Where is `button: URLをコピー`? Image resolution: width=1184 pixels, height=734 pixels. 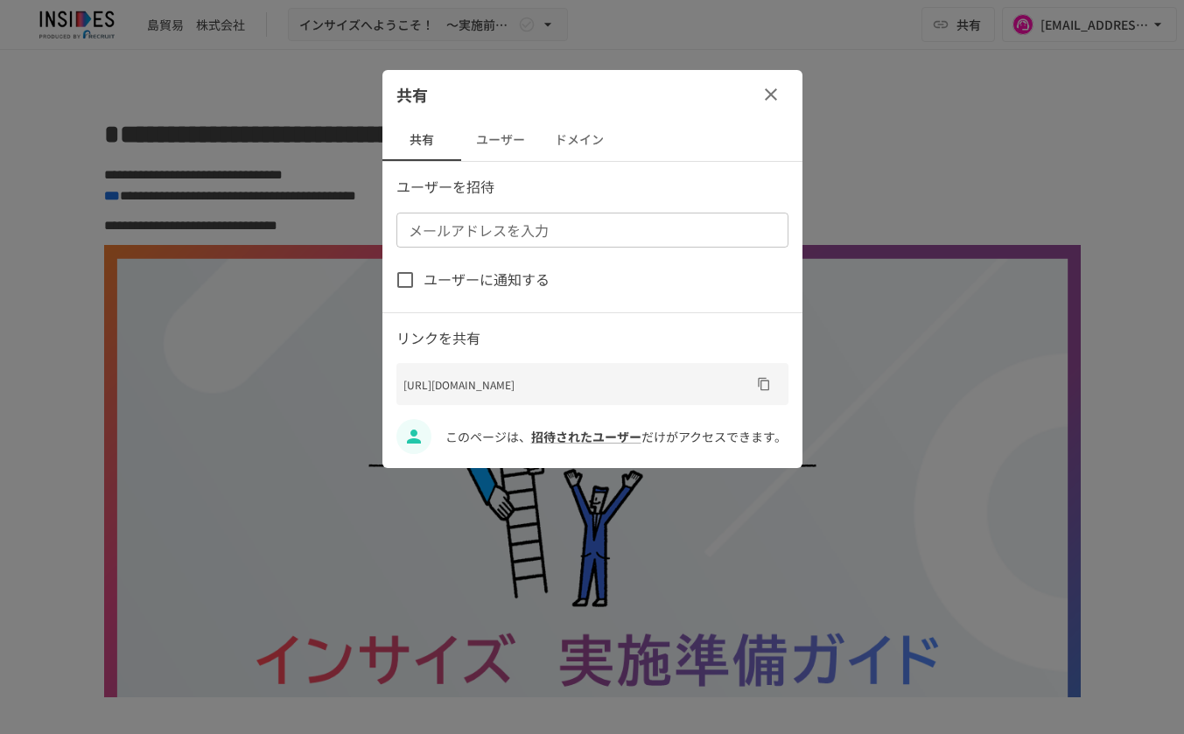
button: URLをコピー is located at coordinates (764, 384).